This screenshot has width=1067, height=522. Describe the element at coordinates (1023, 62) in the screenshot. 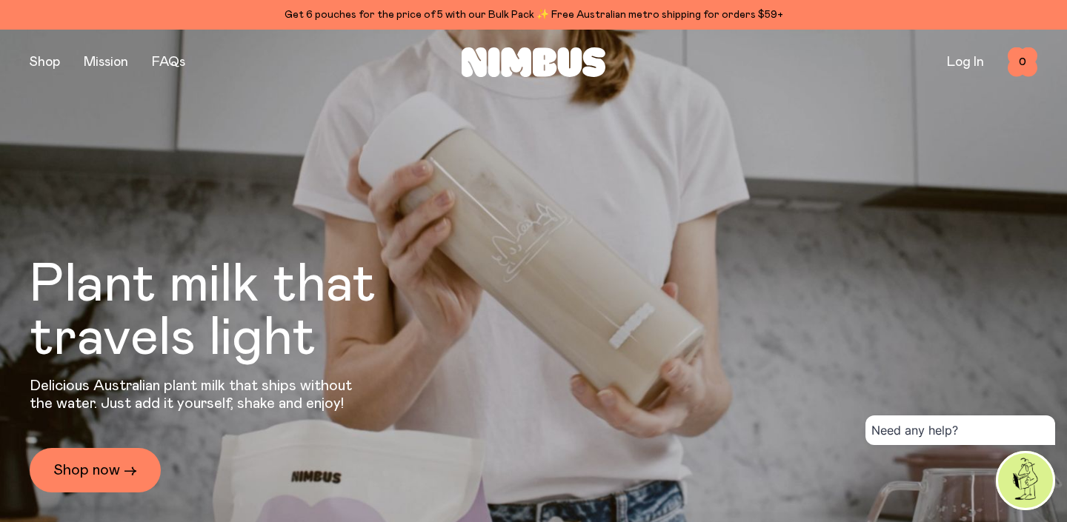

I see `span: 0` at that location.